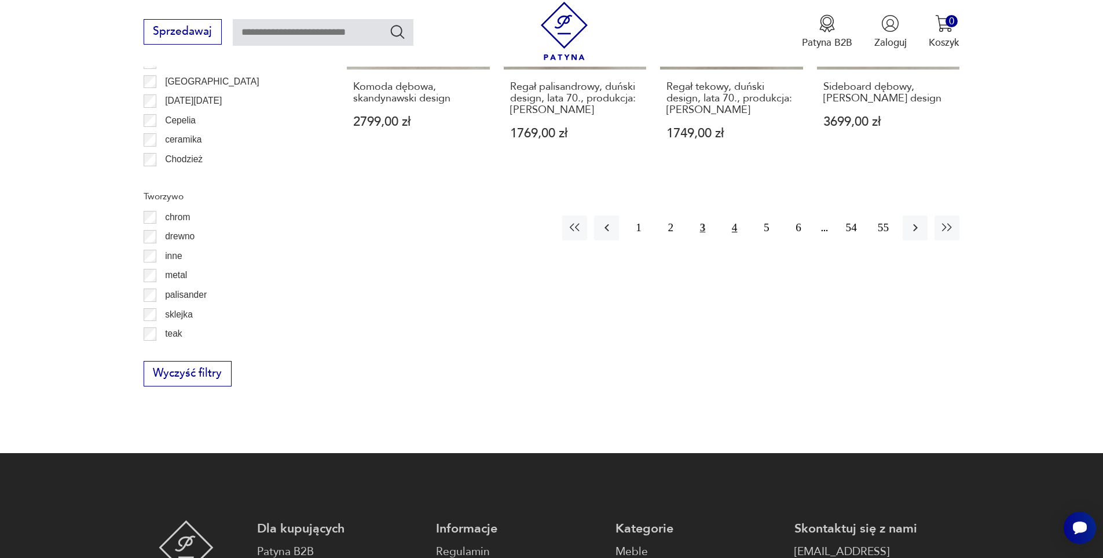 The height and width of the screenshot is (558, 1103). I want to click on p: 1749,00 zł, so click(731, 133).